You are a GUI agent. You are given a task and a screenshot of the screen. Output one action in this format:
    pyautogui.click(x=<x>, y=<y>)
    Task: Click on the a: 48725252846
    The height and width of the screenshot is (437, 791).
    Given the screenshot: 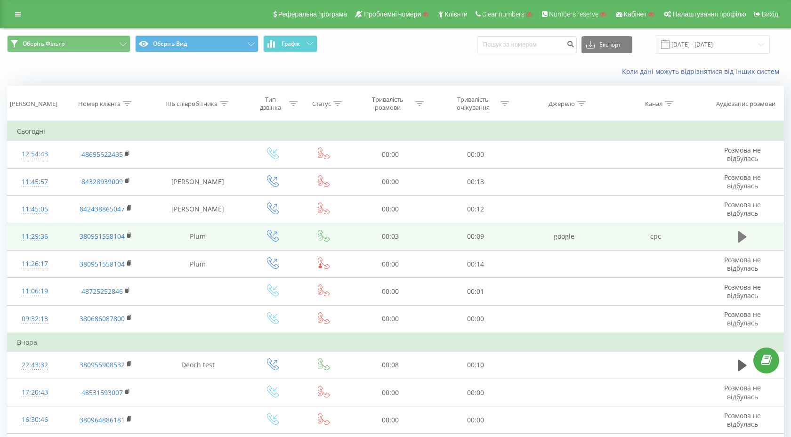 What is the action you would take?
    pyautogui.click(x=102, y=291)
    